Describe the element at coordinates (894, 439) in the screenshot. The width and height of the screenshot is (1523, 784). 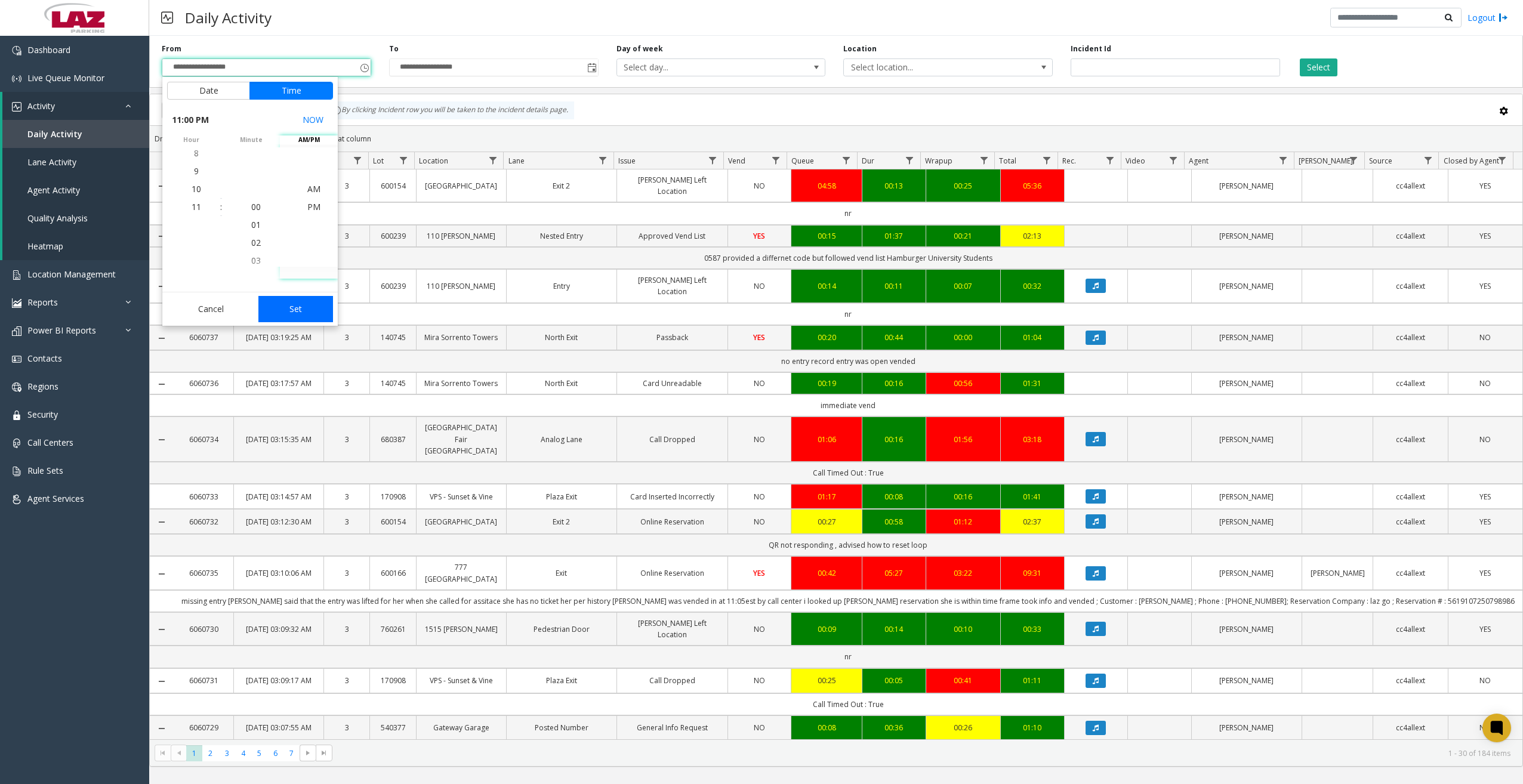
I see `div: 00:16` at that location.